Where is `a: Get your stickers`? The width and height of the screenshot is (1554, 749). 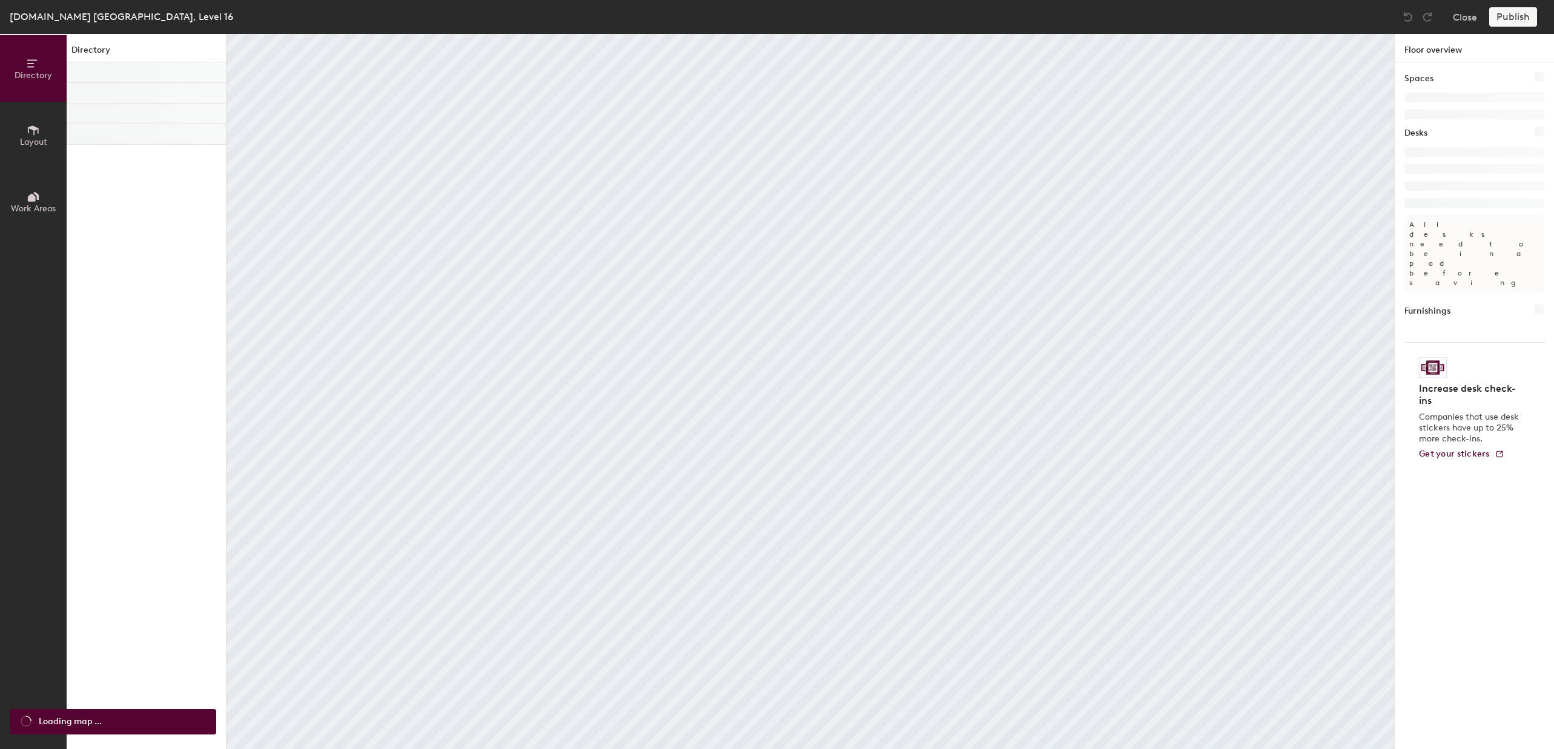
a: Get your stickers is located at coordinates (1461, 454).